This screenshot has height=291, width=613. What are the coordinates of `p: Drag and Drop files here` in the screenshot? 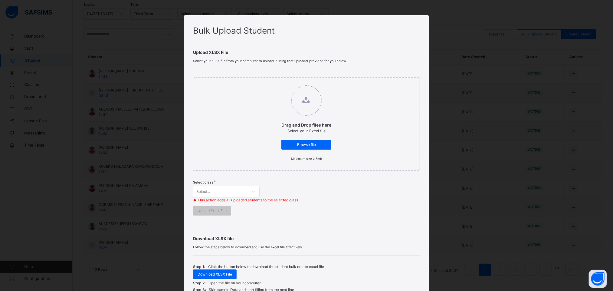 It's located at (306, 125).